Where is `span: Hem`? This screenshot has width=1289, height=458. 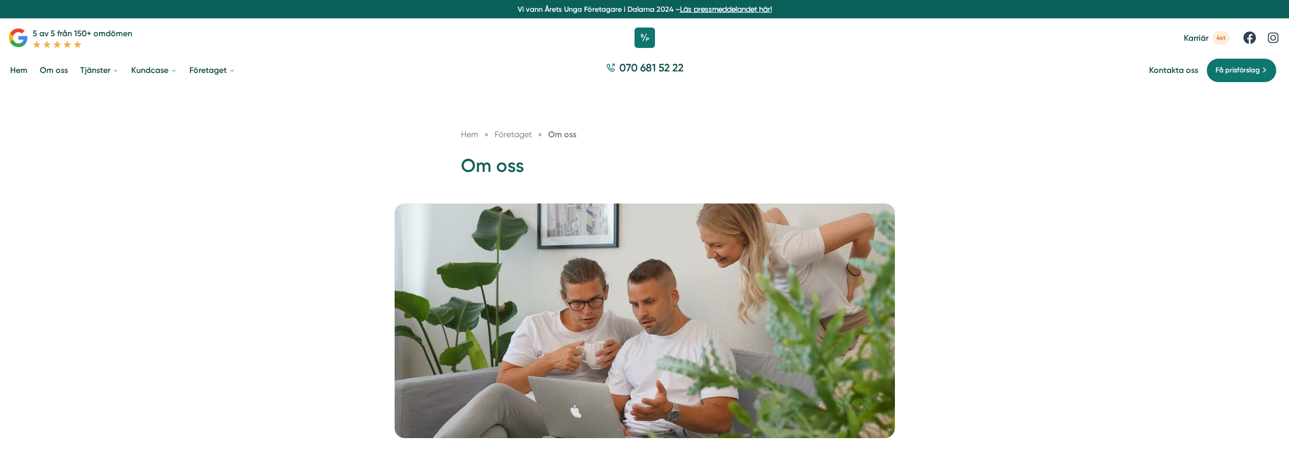
span: Hem is located at coordinates (470, 134).